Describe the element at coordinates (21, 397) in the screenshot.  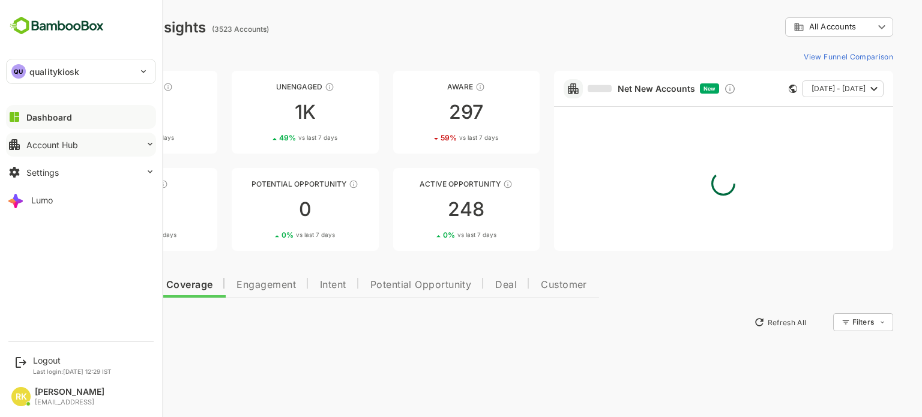
I see `div: RK` at that location.